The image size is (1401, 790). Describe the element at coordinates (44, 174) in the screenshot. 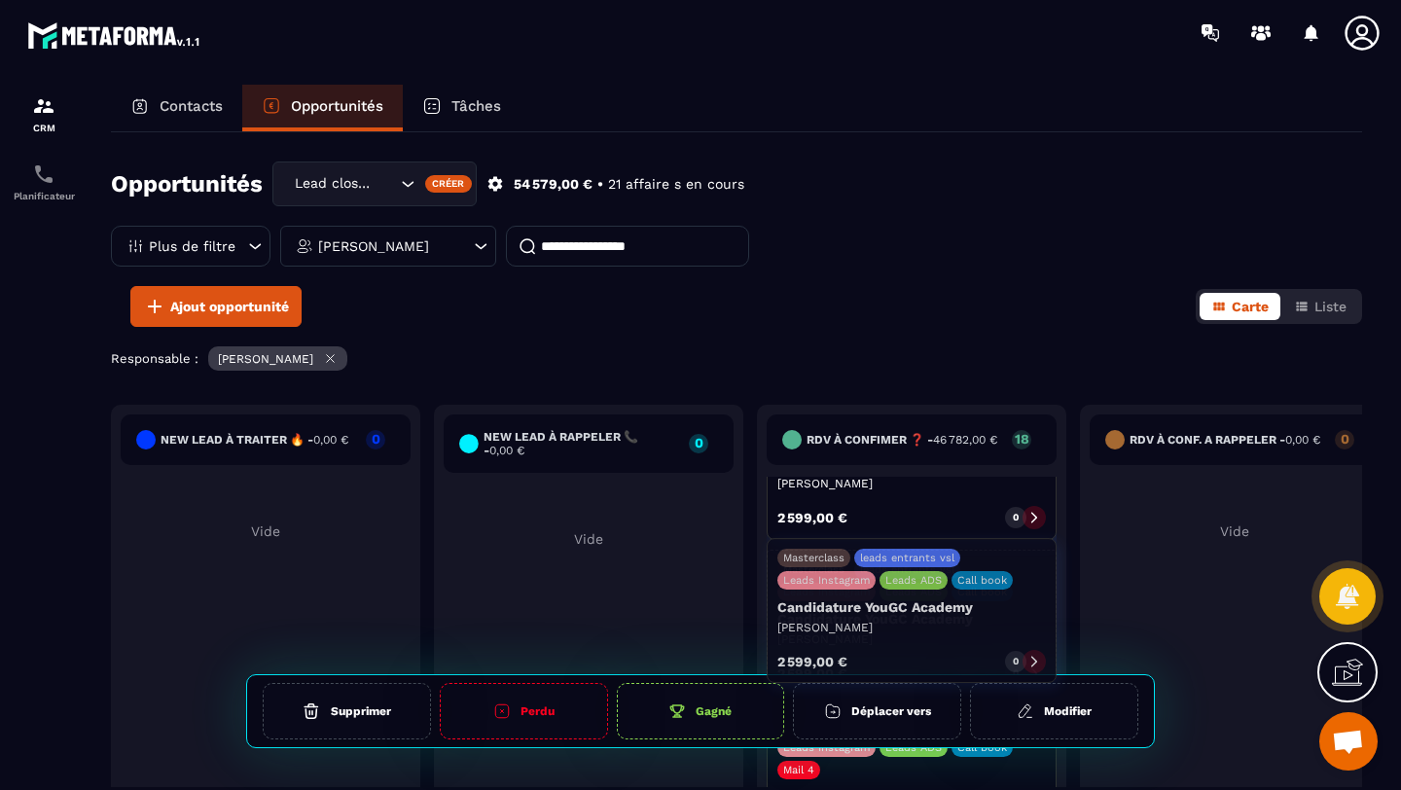

I see `img: scheduler` at that location.